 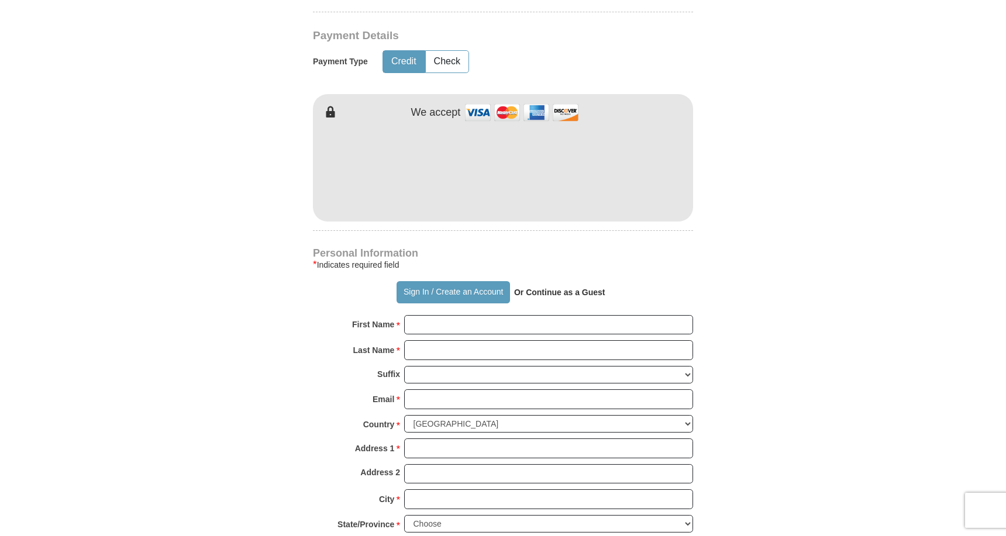 What do you see at coordinates (560, 292) in the screenshot?
I see `strong: Or Continue as a Guest` at bounding box center [560, 292].